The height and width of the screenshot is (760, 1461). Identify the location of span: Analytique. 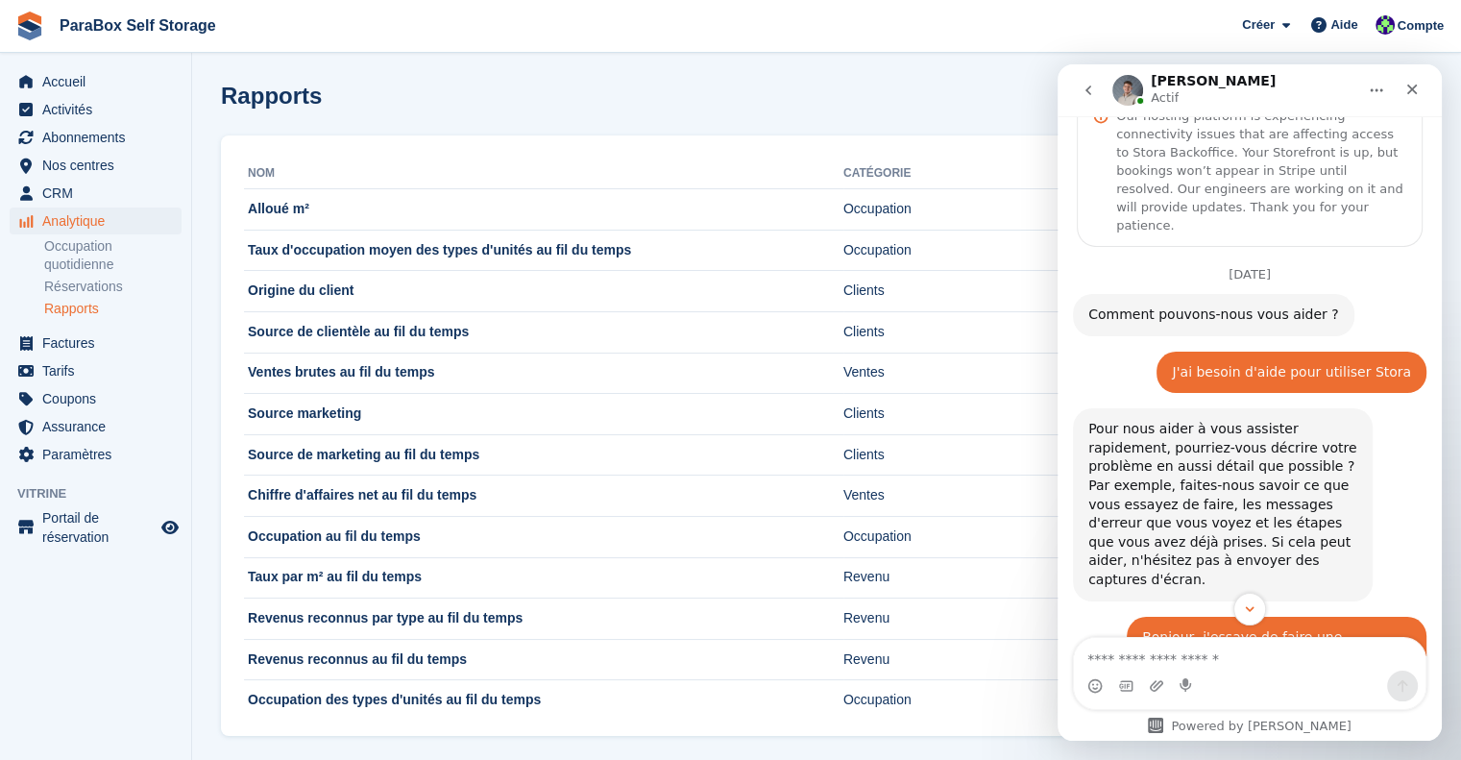
(100, 221).